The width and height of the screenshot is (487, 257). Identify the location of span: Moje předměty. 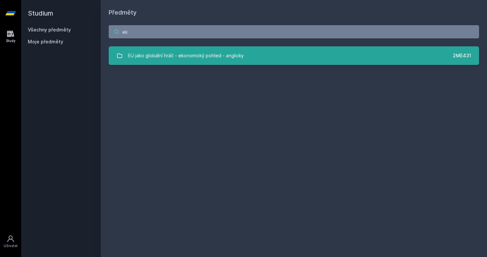
(45, 42).